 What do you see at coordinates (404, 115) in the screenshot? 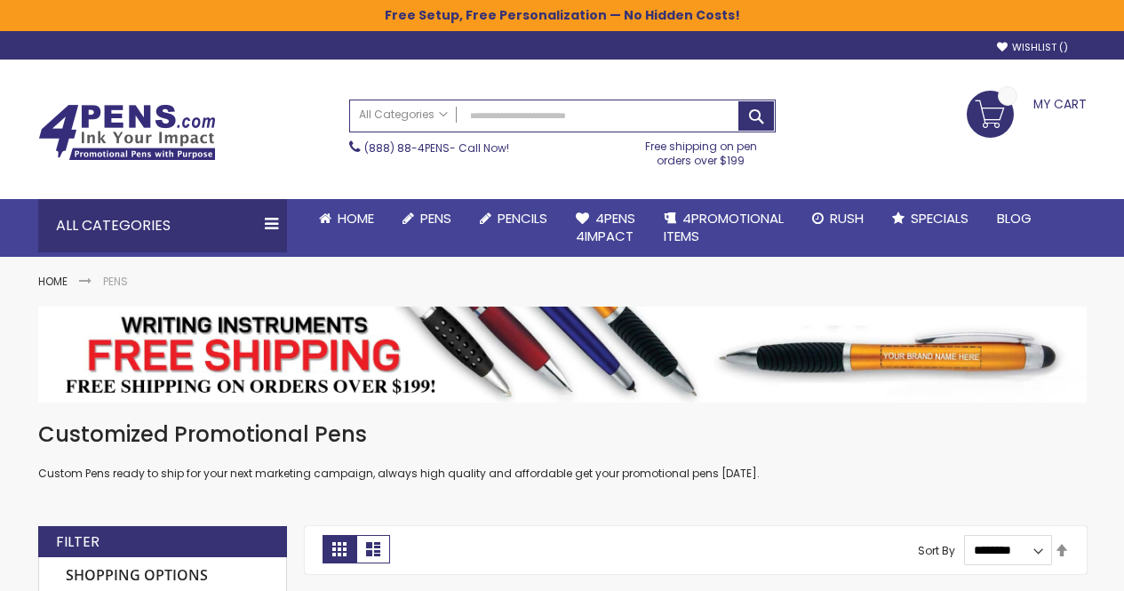
I see `span: All Categories` at bounding box center [404, 115].